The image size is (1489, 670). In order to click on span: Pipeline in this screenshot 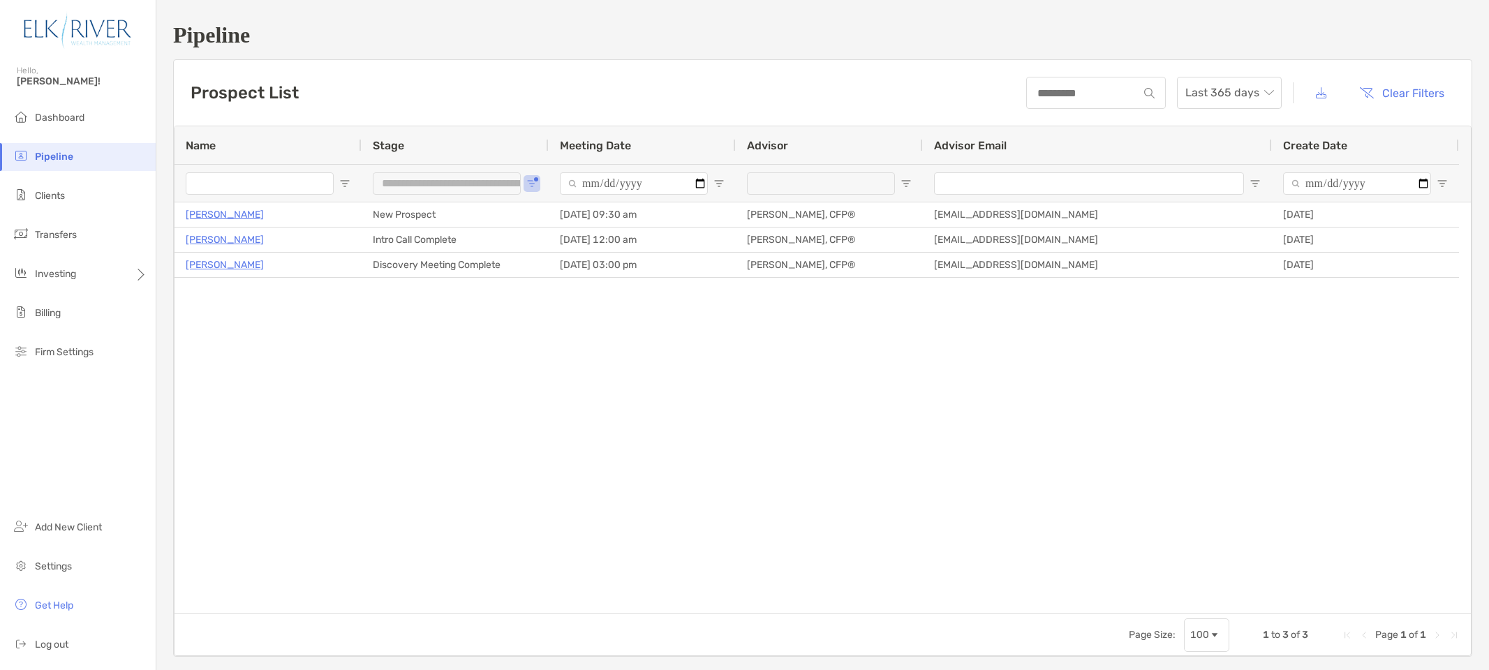, I will do `click(54, 156)`.